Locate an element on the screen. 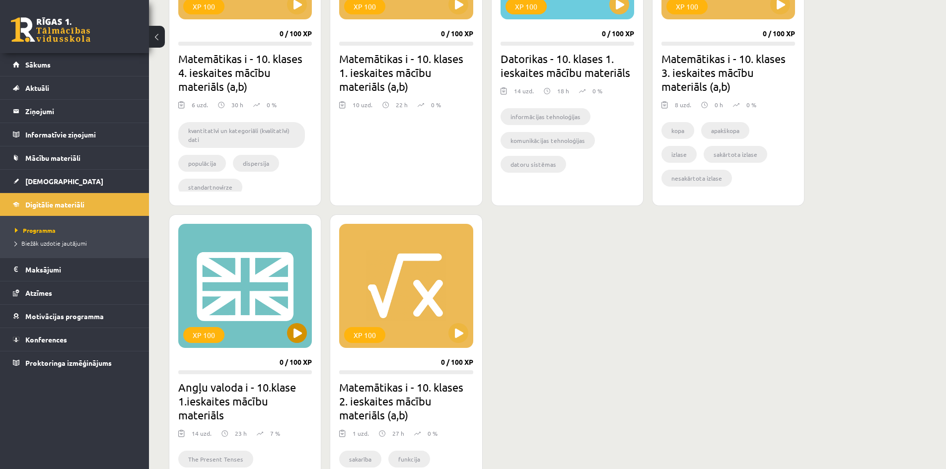 The width and height of the screenshot is (946, 469). h2: Matemātikas i - 10. klases 3. ieskaites mācību materiāls (a,b) is located at coordinates (728, 73).